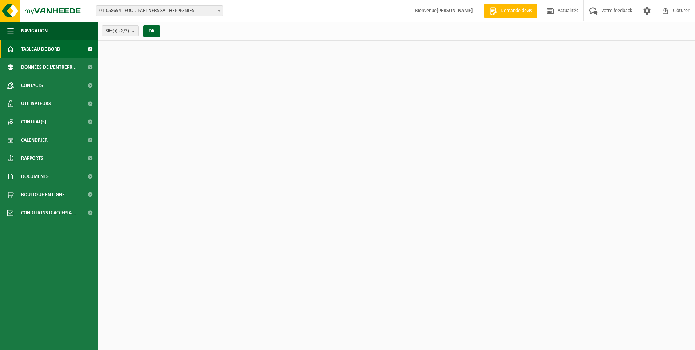 The image size is (695, 350). What do you see at coordinates (160, 11) in the screenshot?
I see `span: 01-058694 - FOOD PARTNERS SA - HEPPIGNIES` at bounding box center [160, 11].